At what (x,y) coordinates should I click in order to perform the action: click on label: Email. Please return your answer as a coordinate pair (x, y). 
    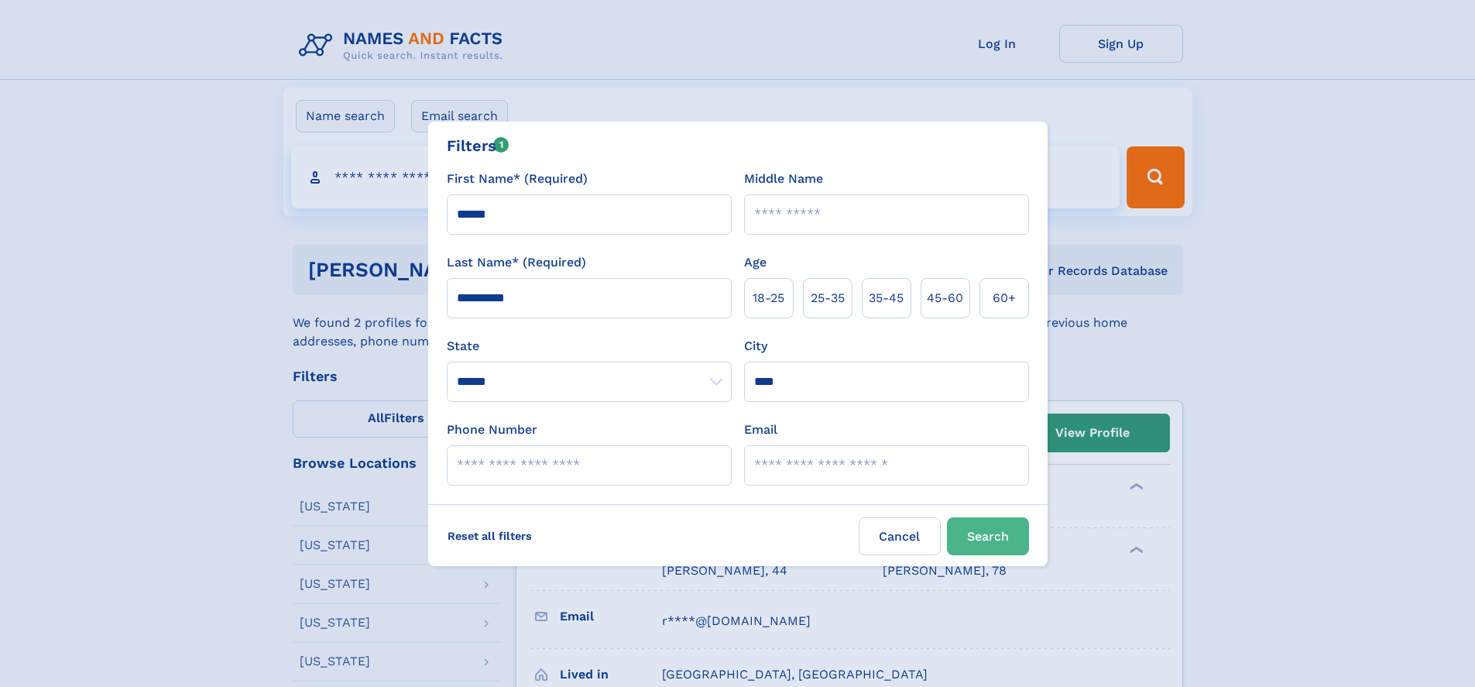
    Looking at the image, I should click on (760, 430).